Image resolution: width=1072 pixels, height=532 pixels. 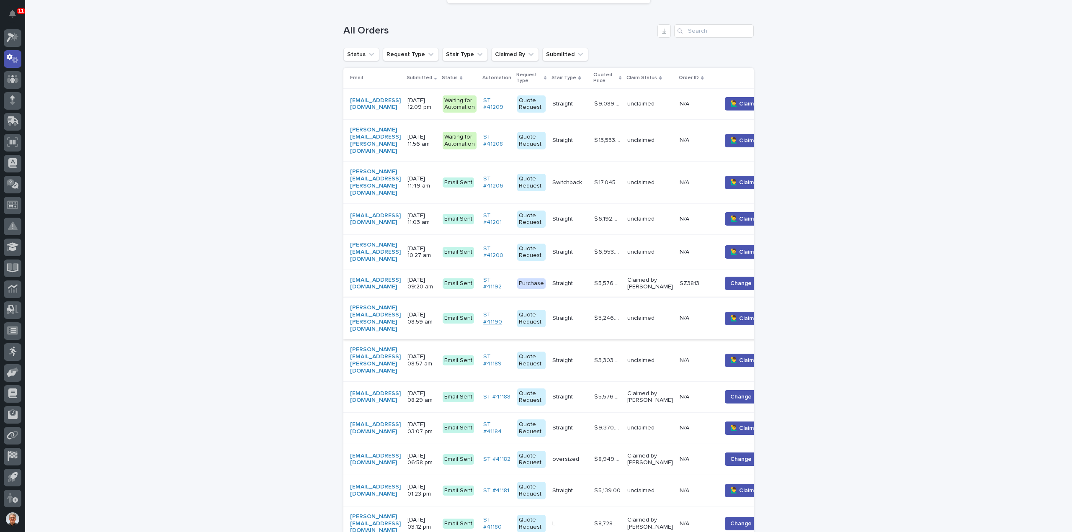 What do you see at coordinates (459, 141) in the screenshot?
I see `div: Waiting for Automation` at bounding box center [459, 141].